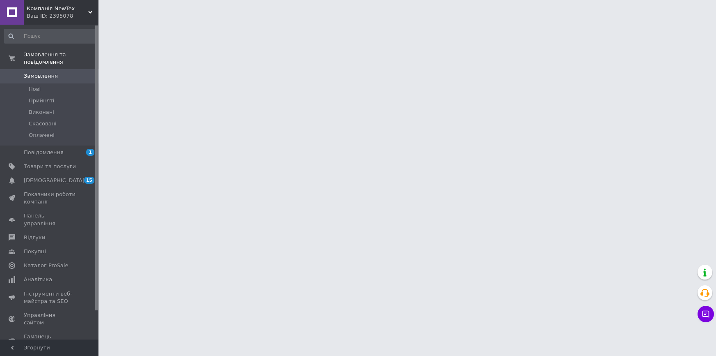 This screenshot has width=716, height=356. What do you see at coordinates (41, 76) in the screenshot?
I see `span: Замовлення` at bounding box center [41, 76].